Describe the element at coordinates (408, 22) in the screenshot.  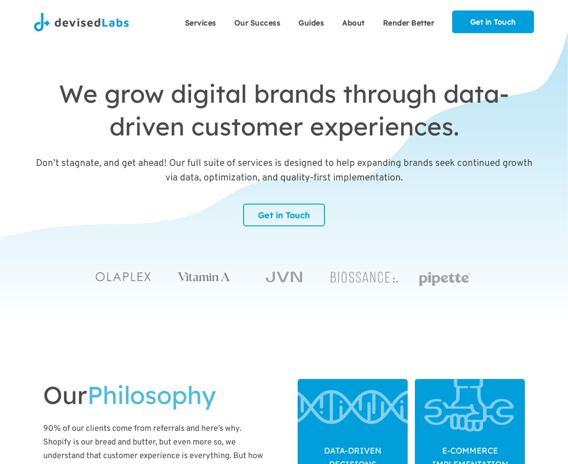
I see `a: Render Better` at that location.